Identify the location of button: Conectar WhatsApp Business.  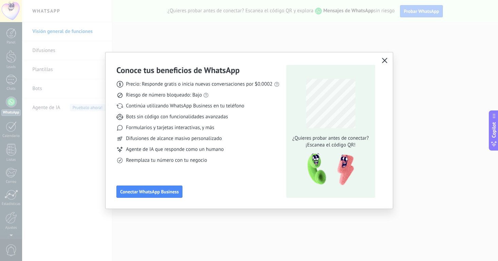
(149, 192).